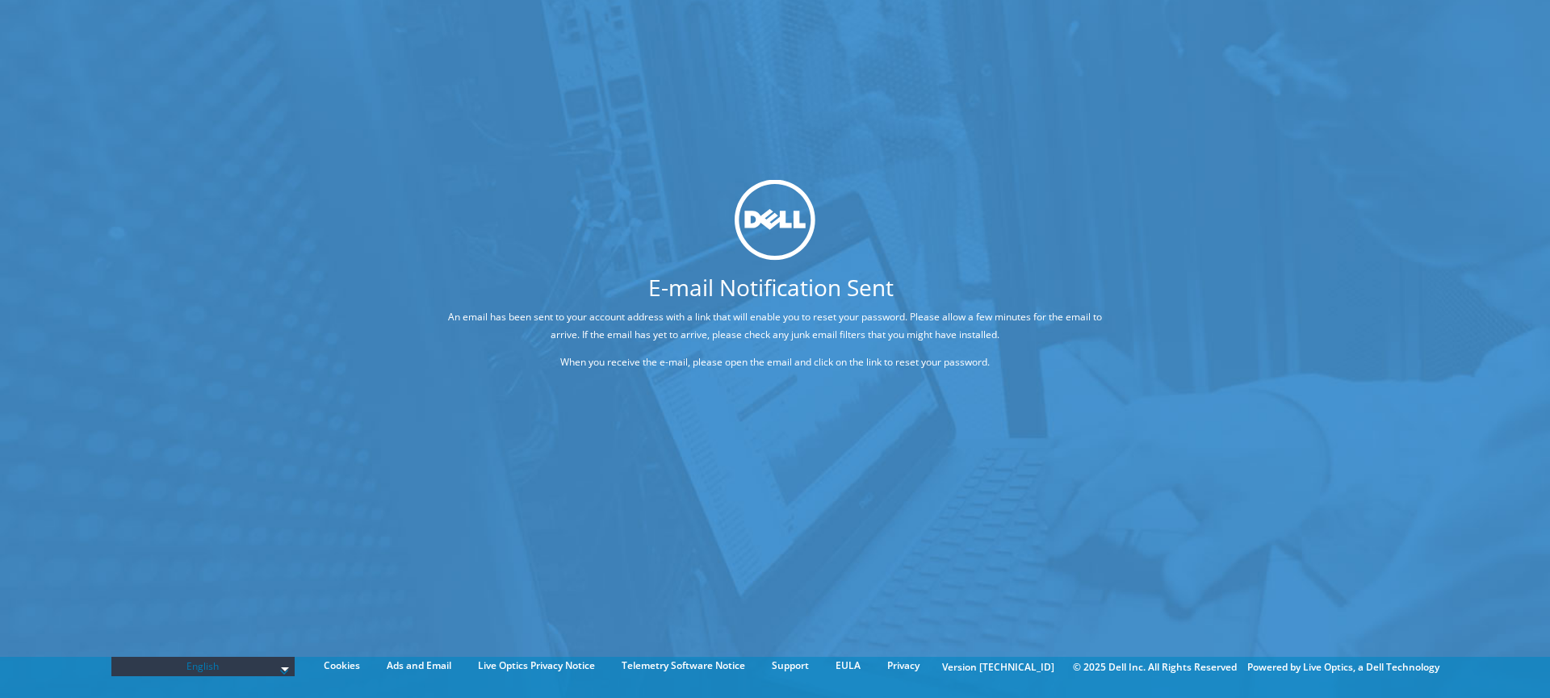 This screenshot has height=698, width=1550. Describe the element at coordinates (1343, 668) in the screenshot. I see `li: Powered by Live Optics, a Dell Technology` at that location.